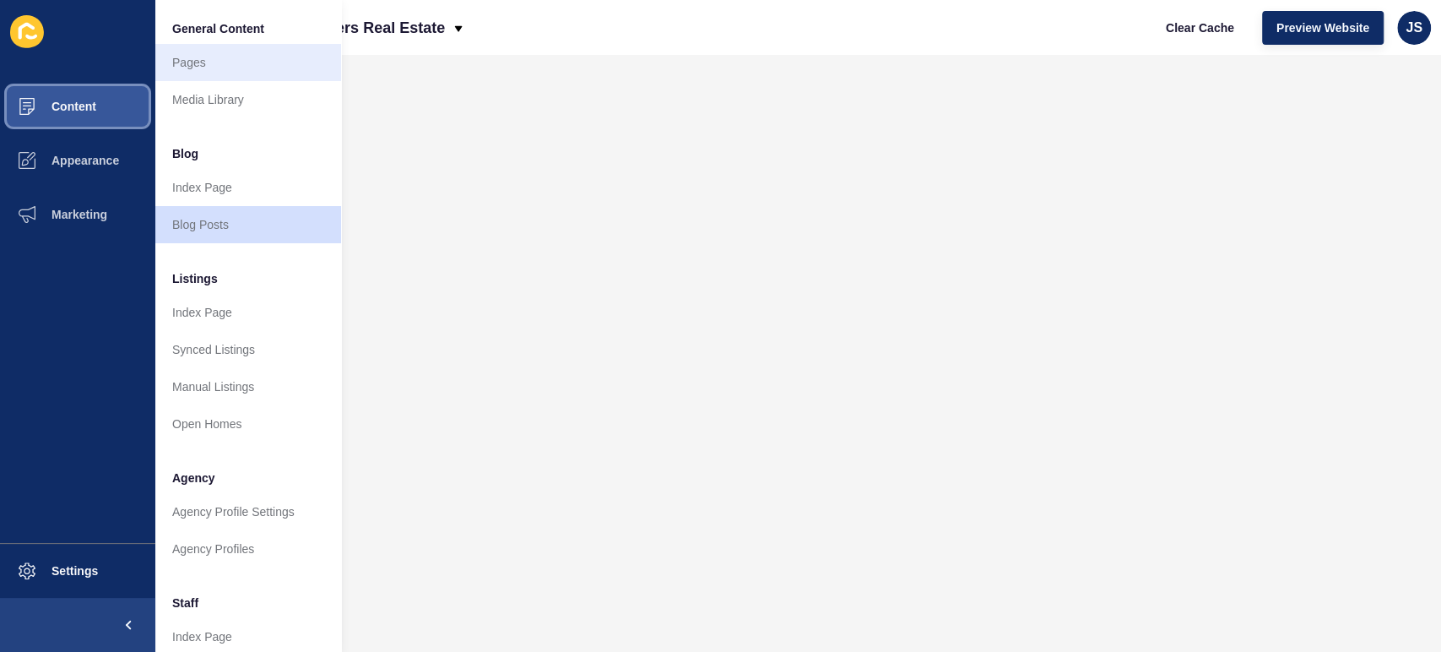 This screenshot has width=1441, height=652. I want to click on span: JS, so click(1414, 28).